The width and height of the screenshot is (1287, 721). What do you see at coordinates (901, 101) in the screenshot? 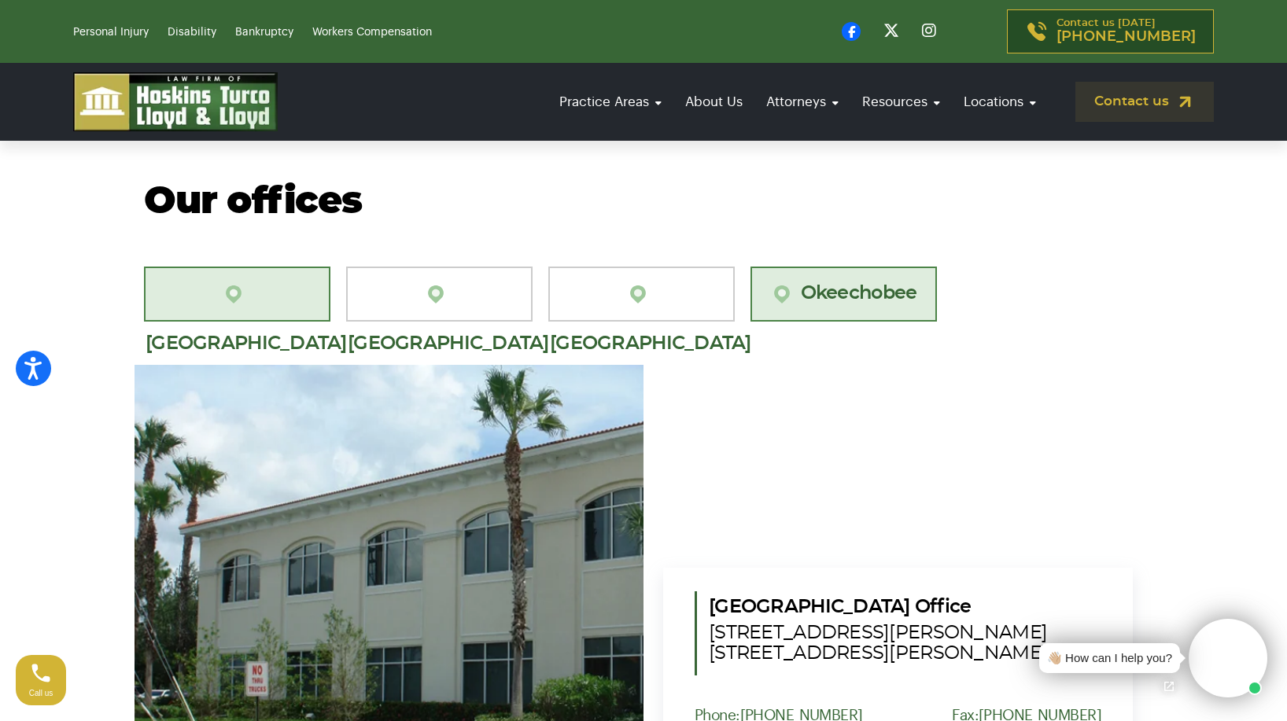
I see `a: Resources` at bounding box center [901, 101].